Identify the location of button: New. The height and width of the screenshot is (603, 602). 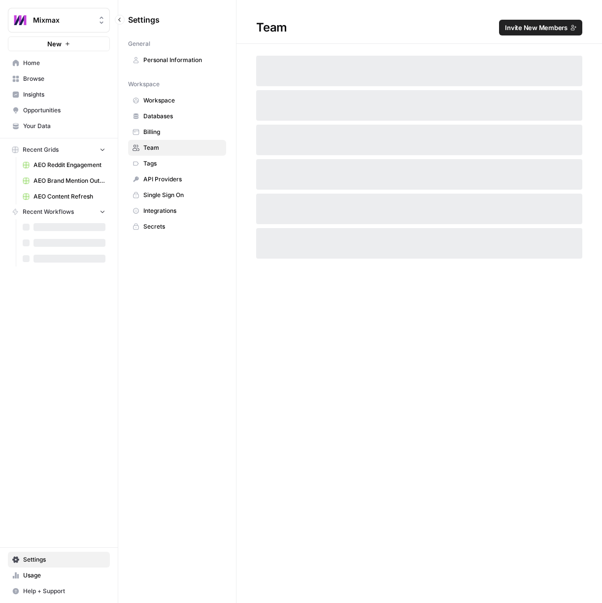
(59, 44).